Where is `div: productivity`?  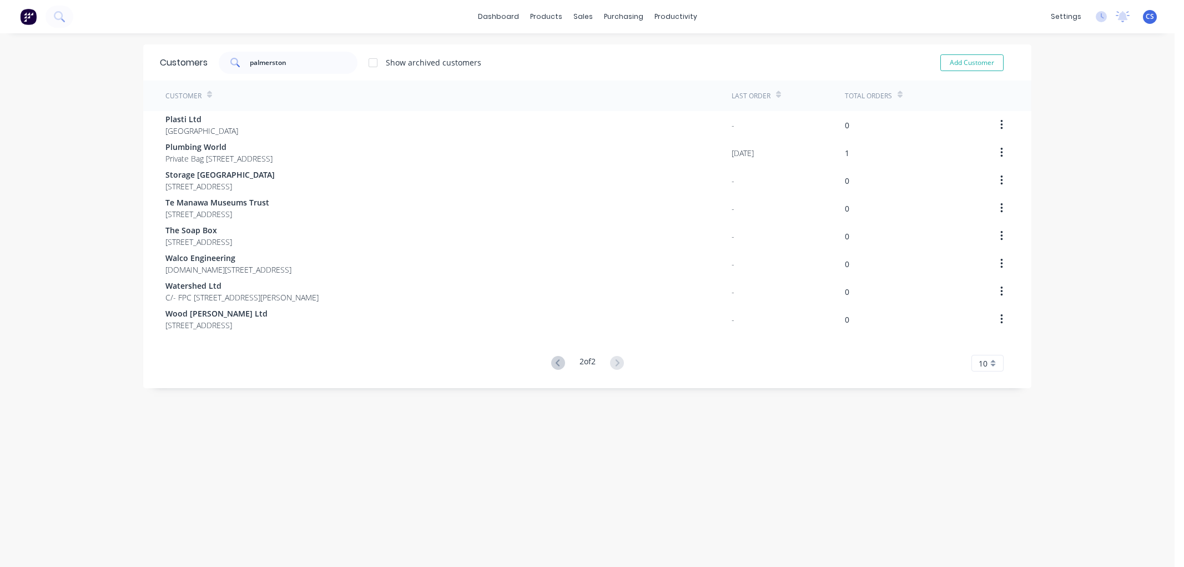
div: productivity is located at coordinates (675, 17).